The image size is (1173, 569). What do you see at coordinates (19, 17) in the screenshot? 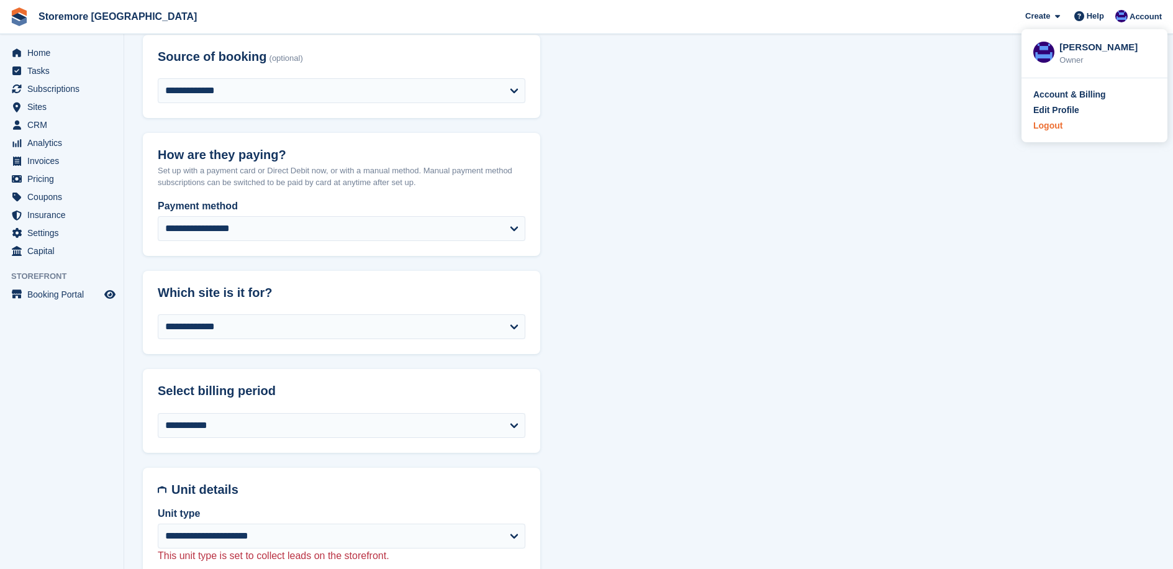
I see `img: stora-icon-8386f47178a22dfd0bd8f6a31ec36ba5ce8667c1dd55bd0f319d3a0aa187defe.svg` at bounding box center [19, 17].